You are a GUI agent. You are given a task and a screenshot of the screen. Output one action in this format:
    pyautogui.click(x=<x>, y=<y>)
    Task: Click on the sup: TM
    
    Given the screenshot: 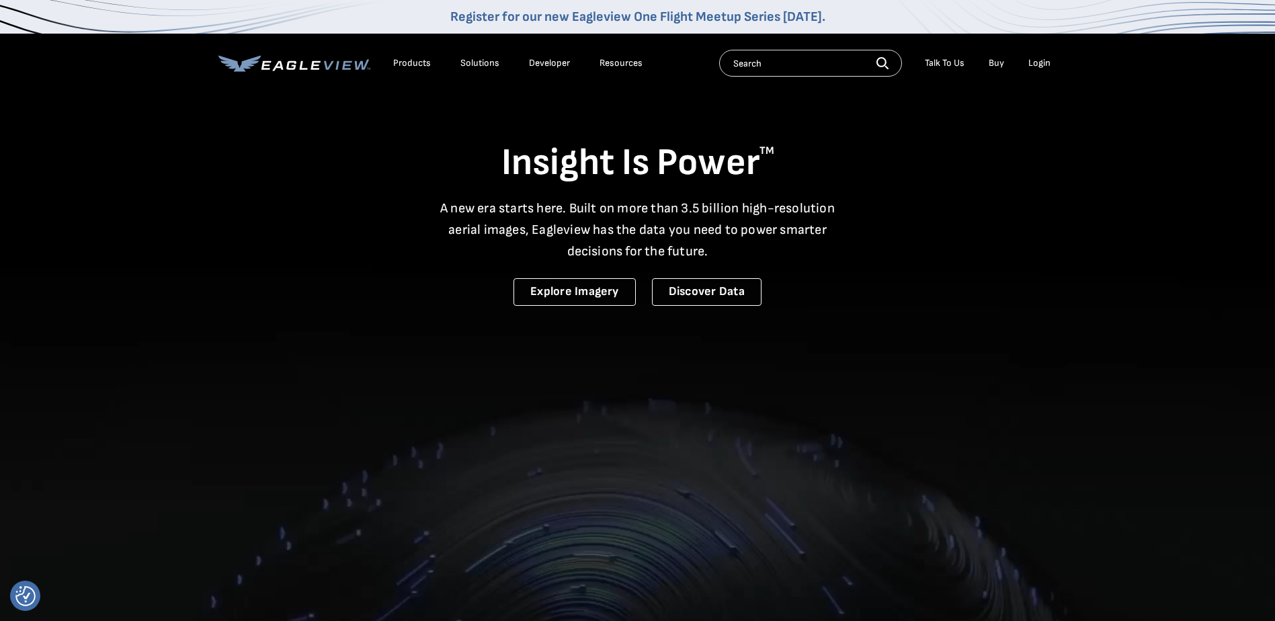 What is the action you would take?
    pyautogui.click(x=767, y=151)
    